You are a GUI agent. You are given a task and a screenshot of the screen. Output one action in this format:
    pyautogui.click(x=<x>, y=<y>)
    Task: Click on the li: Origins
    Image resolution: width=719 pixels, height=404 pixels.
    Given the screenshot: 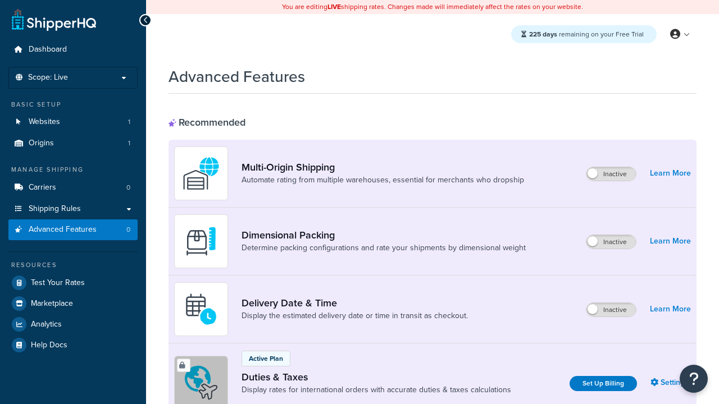 What is the action you would take?
    pyautogui.click(x=73, y=143)
    